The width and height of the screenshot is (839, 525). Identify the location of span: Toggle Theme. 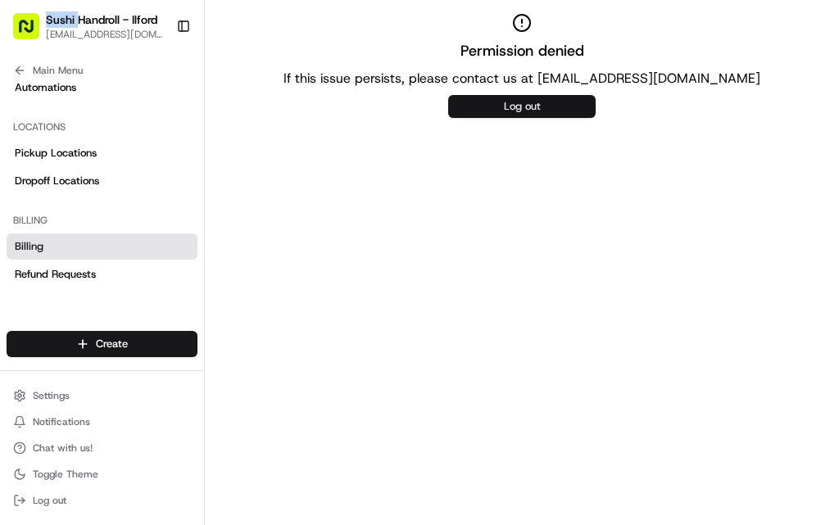
(66, 475).